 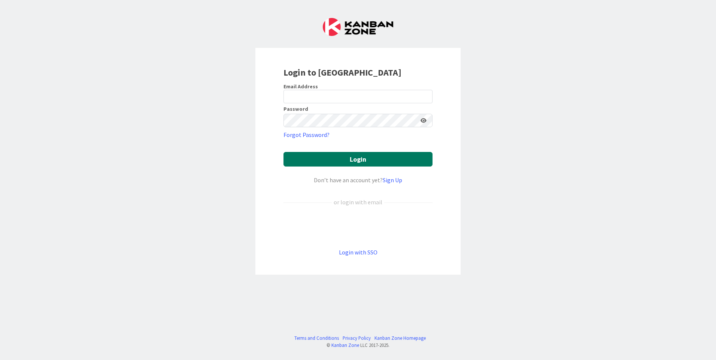 What do you see at coordinates (392, 180) in the screenshot?
I see `a: Sign Up` at bounding box center [392, 180].